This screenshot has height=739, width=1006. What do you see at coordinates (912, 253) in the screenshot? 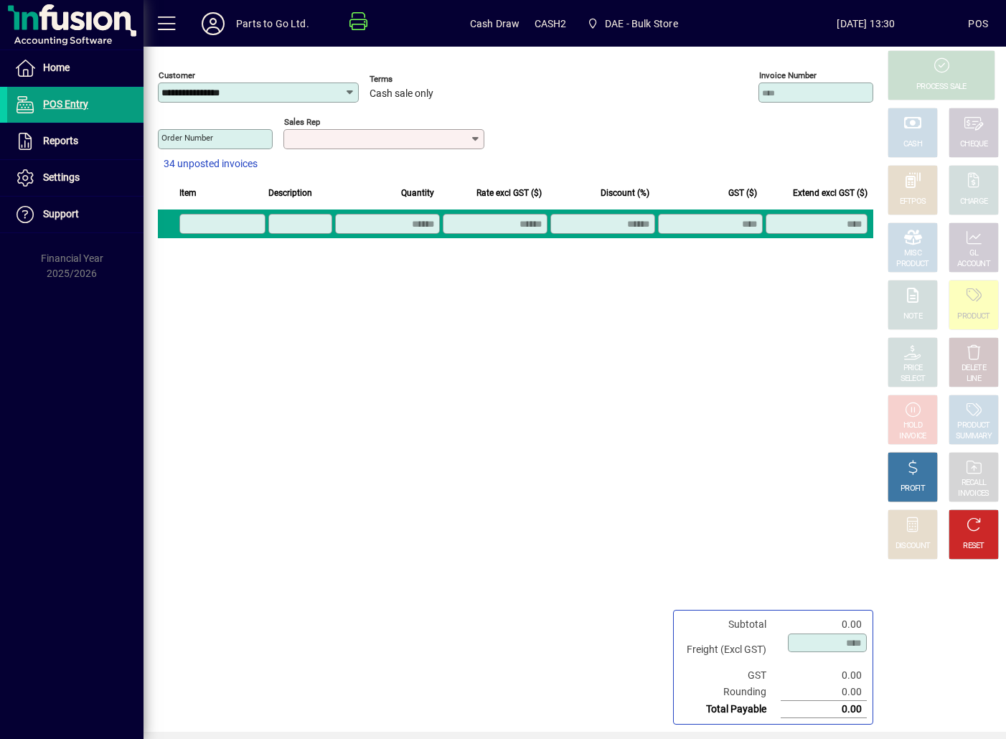
I see `div: MISC` at bounding box center [912, 253].